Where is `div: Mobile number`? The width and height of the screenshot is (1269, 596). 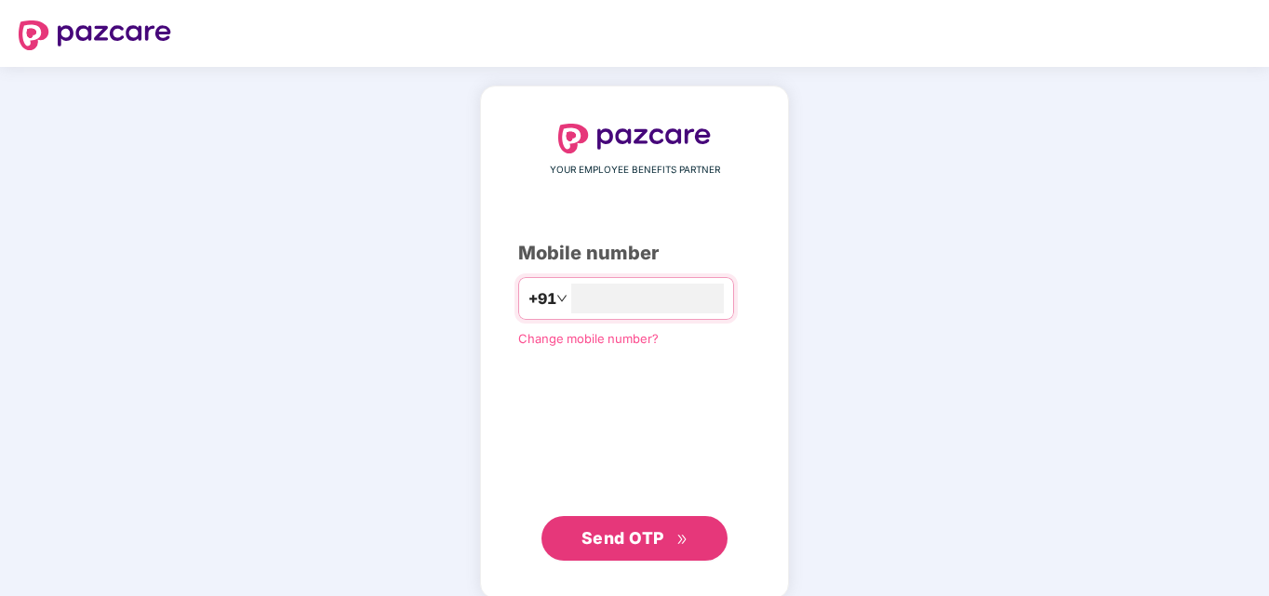 div: Mobile number is located at coordinates (634, 253).